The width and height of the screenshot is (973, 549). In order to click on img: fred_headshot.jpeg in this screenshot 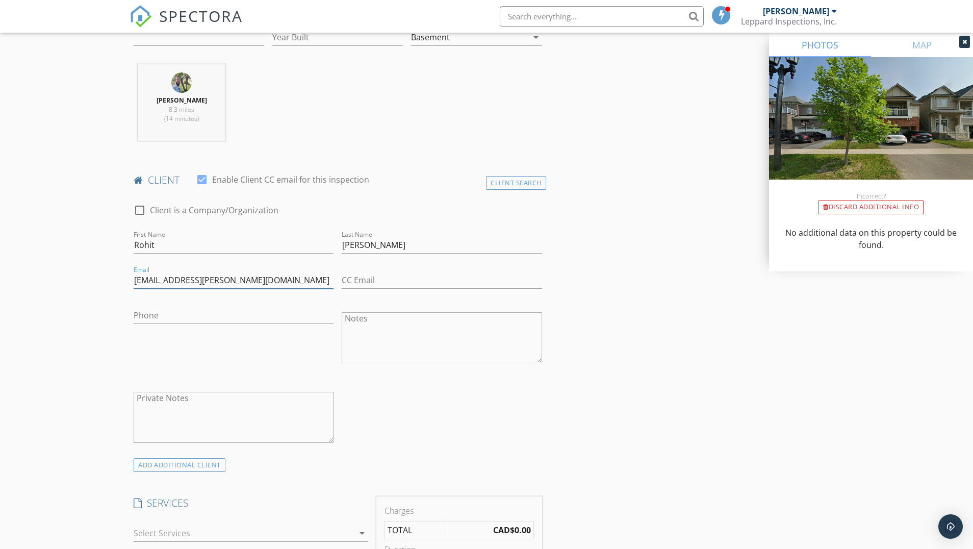, I will do `click(182, 83)`.